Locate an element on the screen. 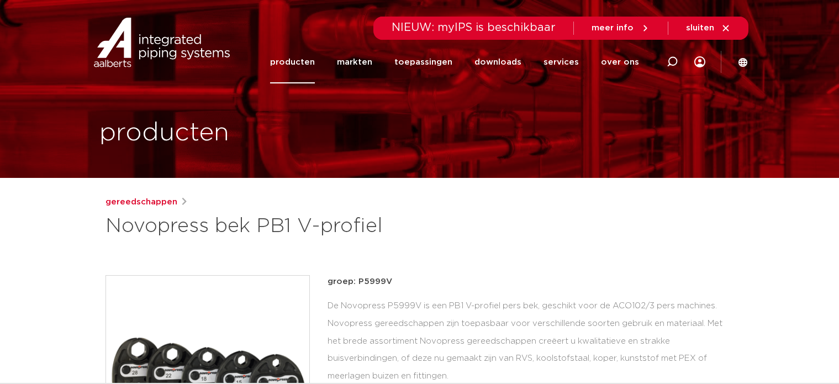  nav: Menu is located at coordinates (454, 62).